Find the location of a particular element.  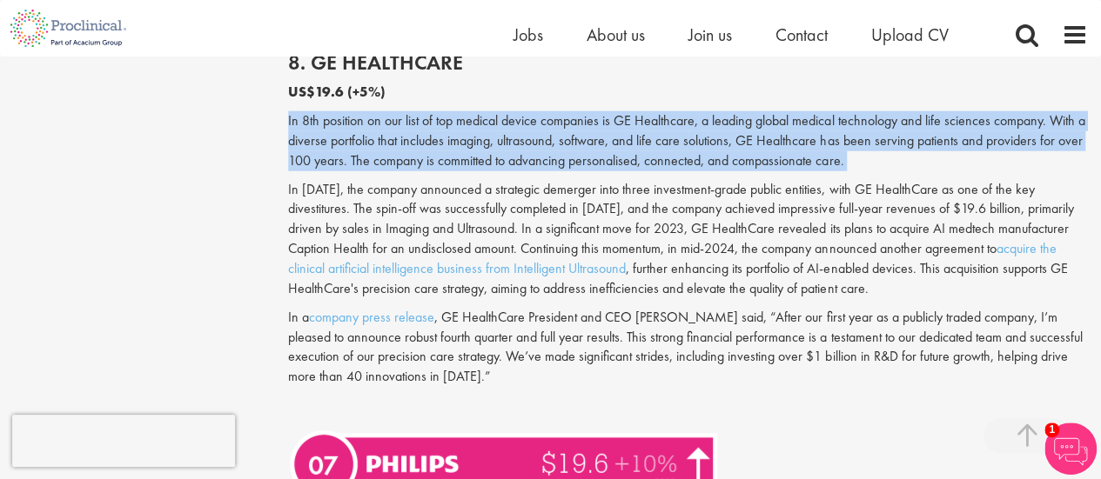

span: Join us is located at coordinates (710, 35).